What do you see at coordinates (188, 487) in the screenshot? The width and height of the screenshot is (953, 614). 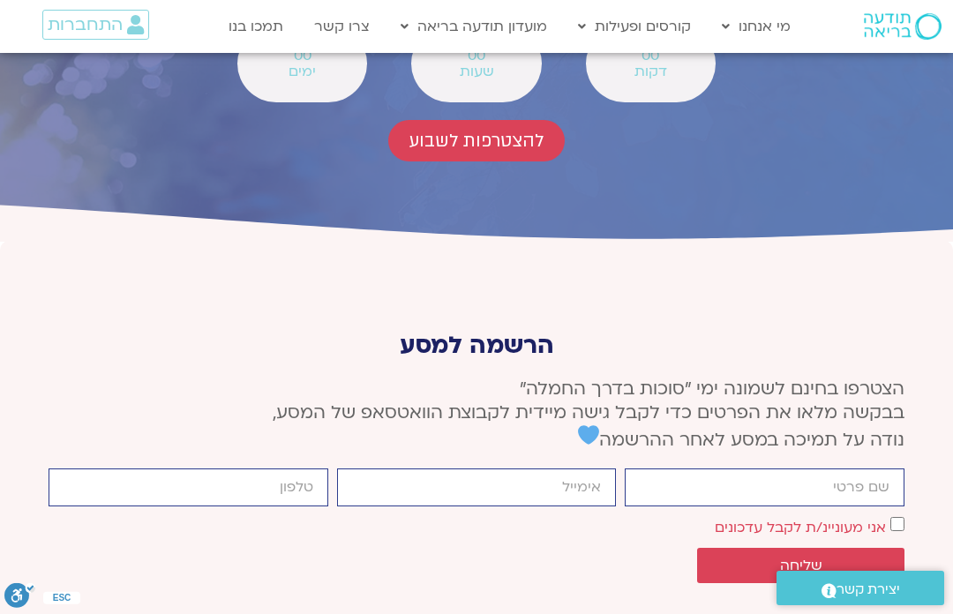 I see `input: מותר להשתמש רק במספרים ותווי טלפון (#, -, *, וכו').` at bounding box center [188, 487].